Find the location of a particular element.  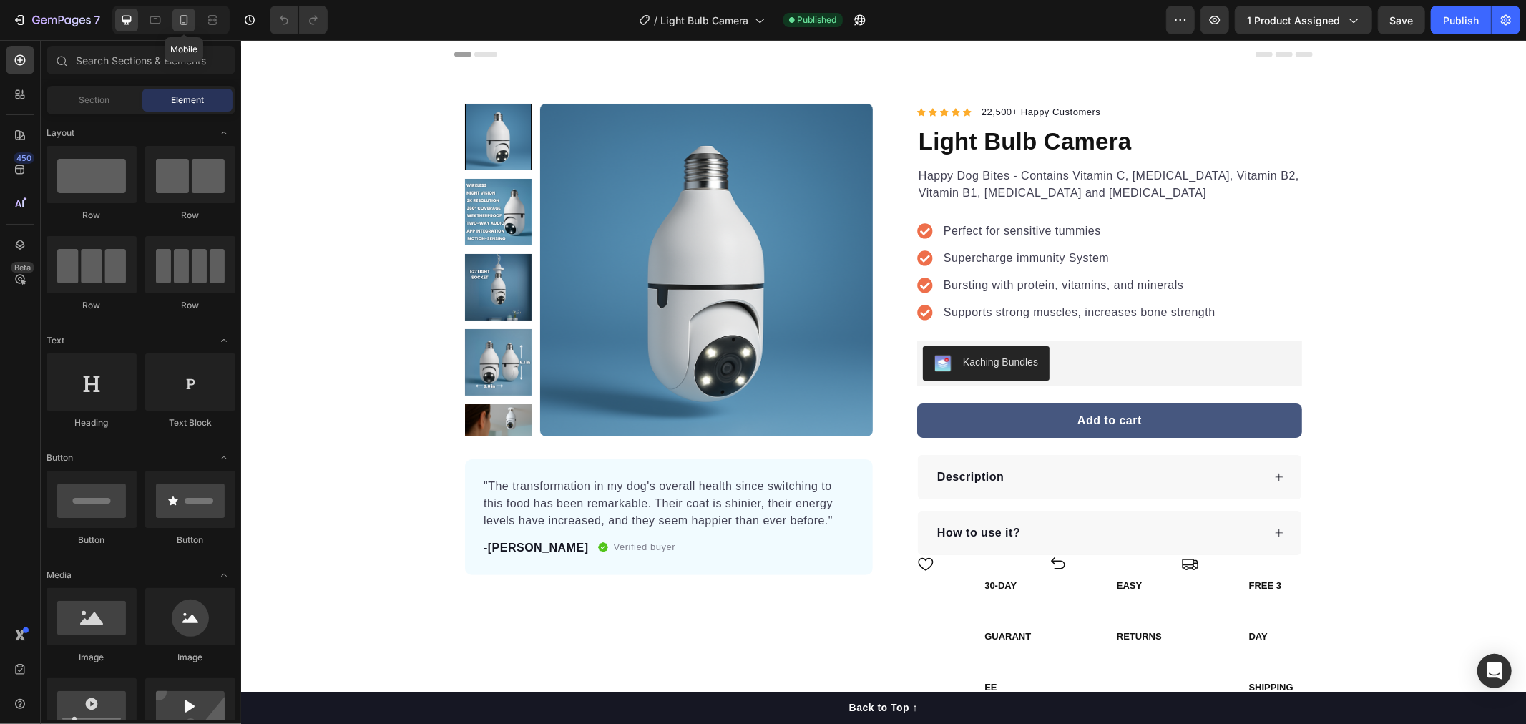

div: Heading is located at coordinates (92, 423).